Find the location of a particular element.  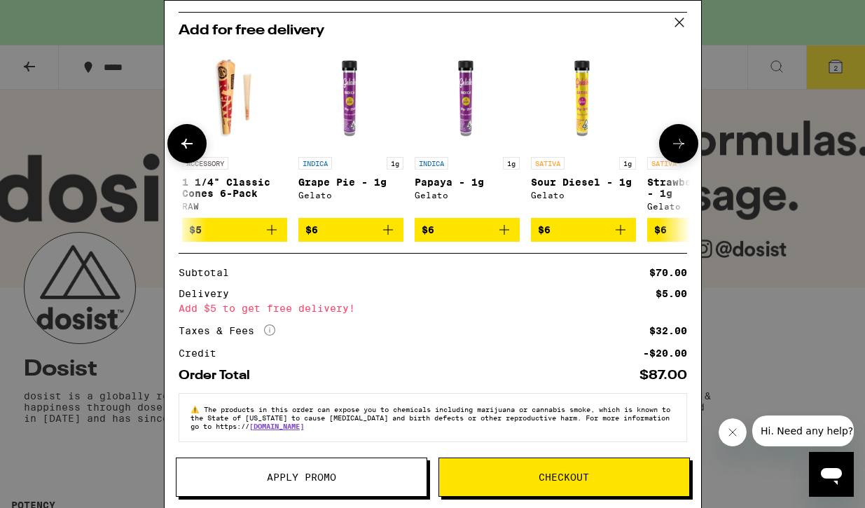

div: $87.00 is located at coordinates (664, 376).